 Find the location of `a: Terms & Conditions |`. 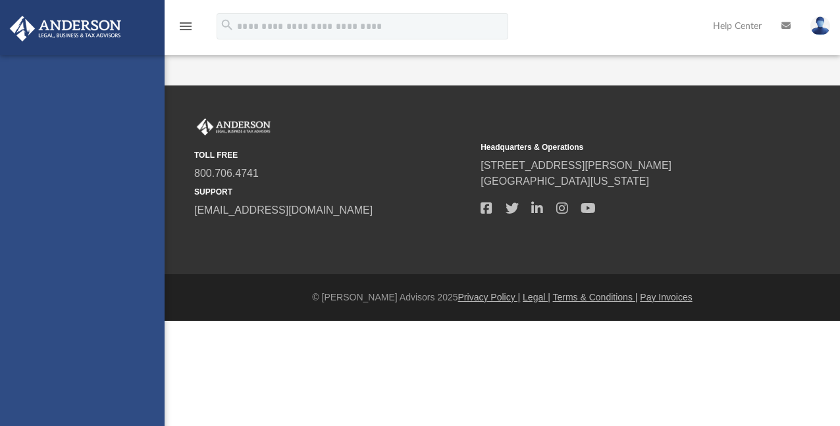

a: Terms & Conditions | is located at coordinates (595, 297).